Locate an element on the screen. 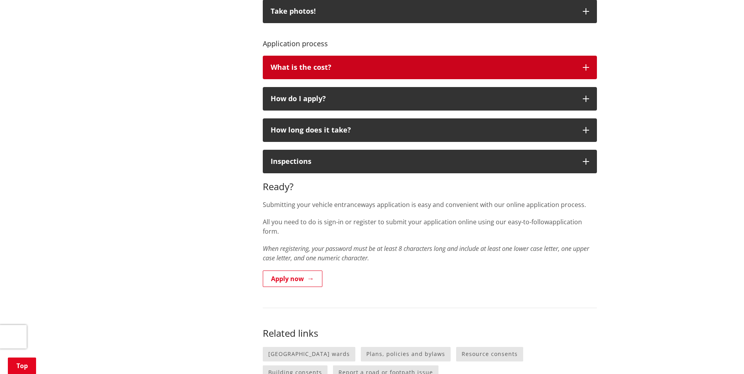 The image size is (744, 374). div: What is the cost? is located at coordinates (423, 67).